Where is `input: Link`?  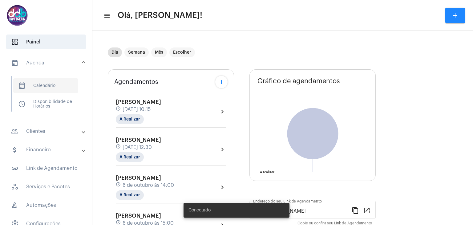 input: Link is located at coordinates (300, 211).